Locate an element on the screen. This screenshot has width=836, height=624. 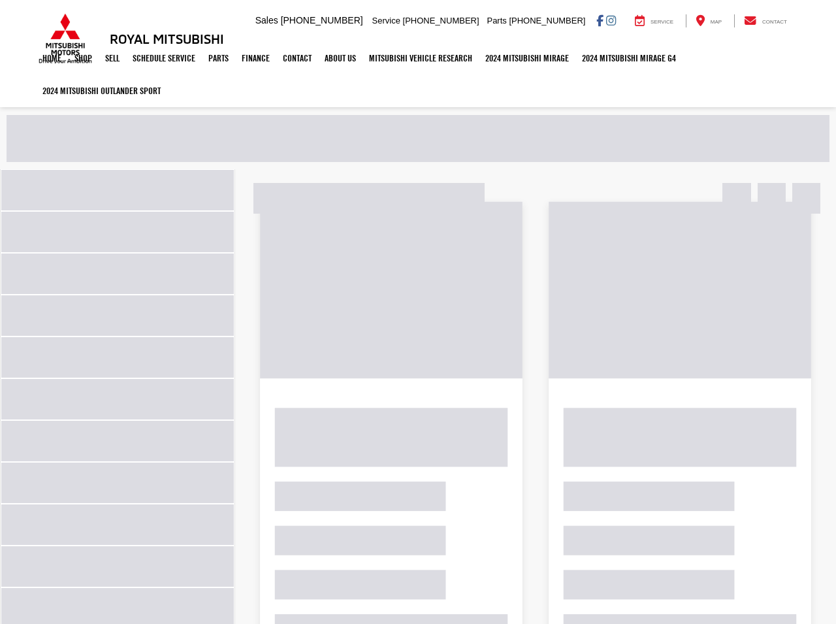
a: Shop is located at coordinates (83, 58).